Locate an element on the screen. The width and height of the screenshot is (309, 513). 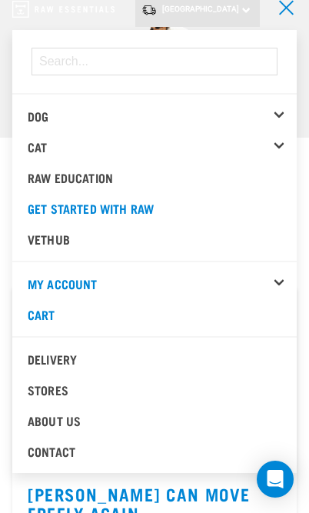
div: Open Intercom Messenger is located at coordinates (275, 479).